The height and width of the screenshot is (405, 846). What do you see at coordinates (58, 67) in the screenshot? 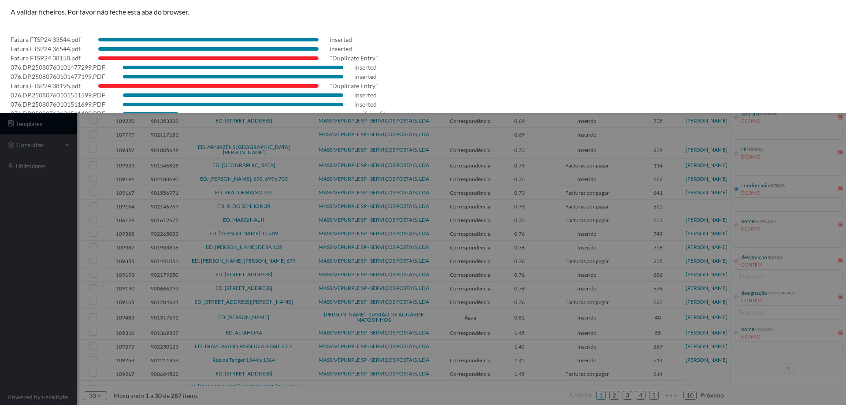
I see `div: 076.DP.25080760101477299.PDF` at bounding box center [58, 67].